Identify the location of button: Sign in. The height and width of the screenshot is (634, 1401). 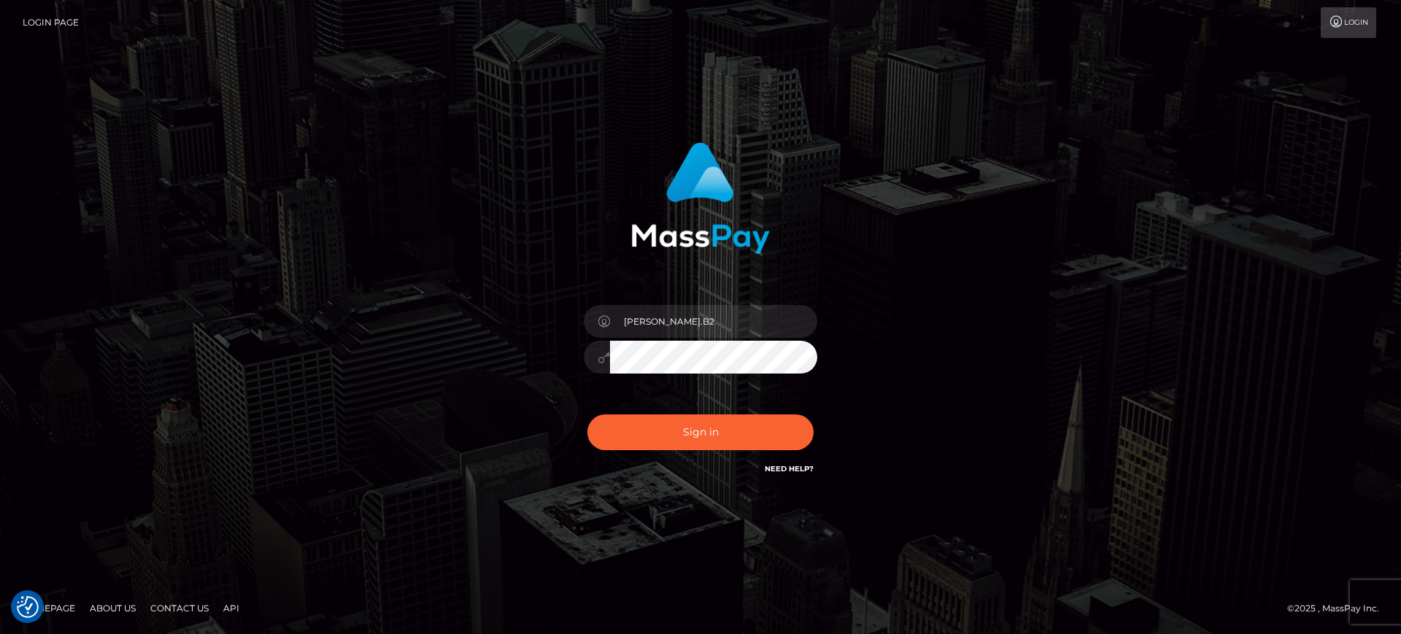
(701, 432).